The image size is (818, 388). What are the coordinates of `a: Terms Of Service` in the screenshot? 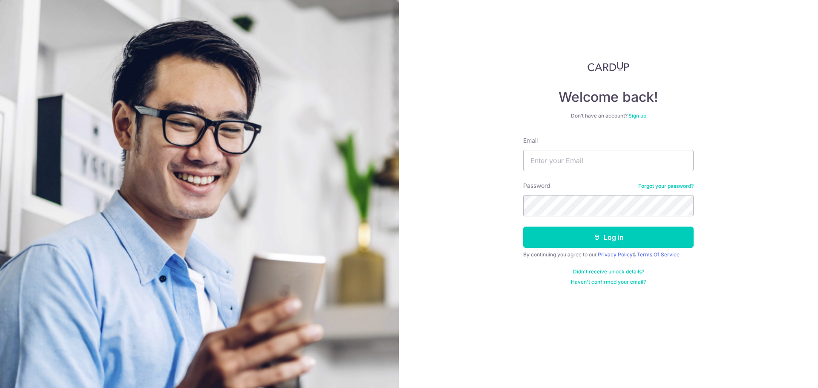 It's located at (658, 254).